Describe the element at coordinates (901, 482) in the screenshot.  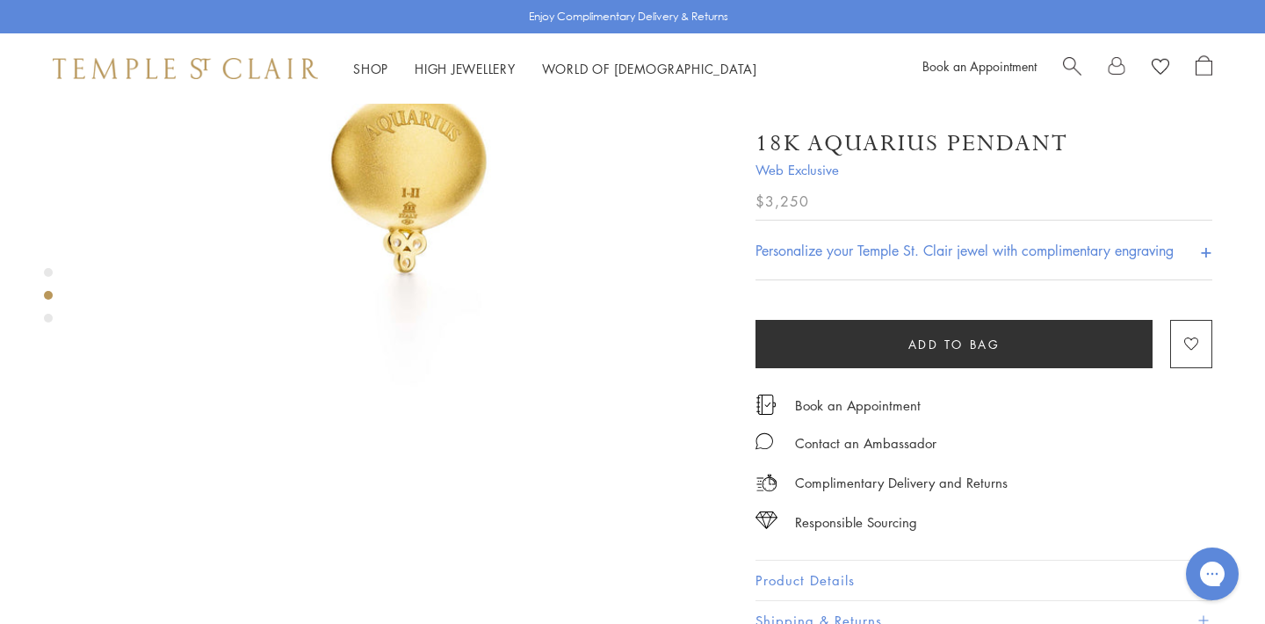
I see `p: Complimentary Delivery and Returns` at that location.